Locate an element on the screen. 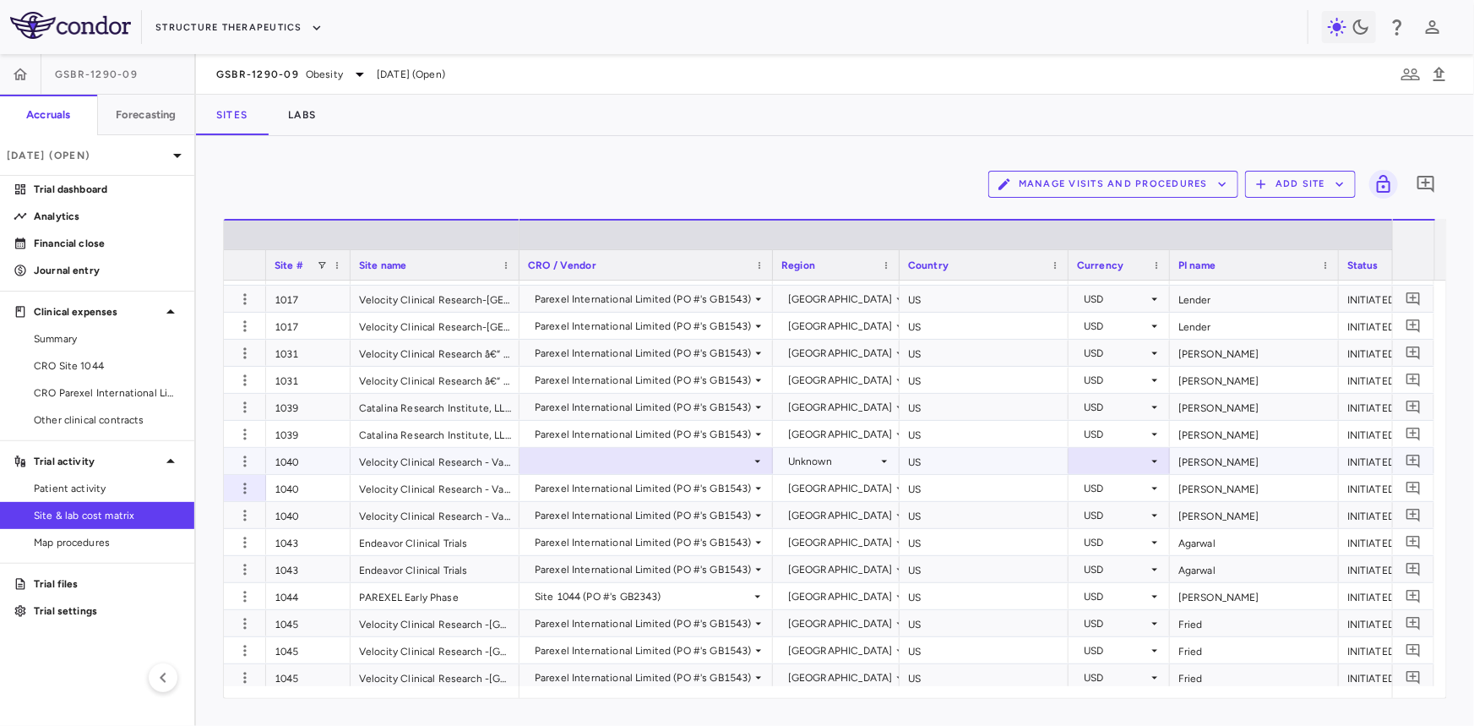 Image resolution: width=1474 pixels, height=726 pixels. span: Patient activity is located at coordinates (107, 488).